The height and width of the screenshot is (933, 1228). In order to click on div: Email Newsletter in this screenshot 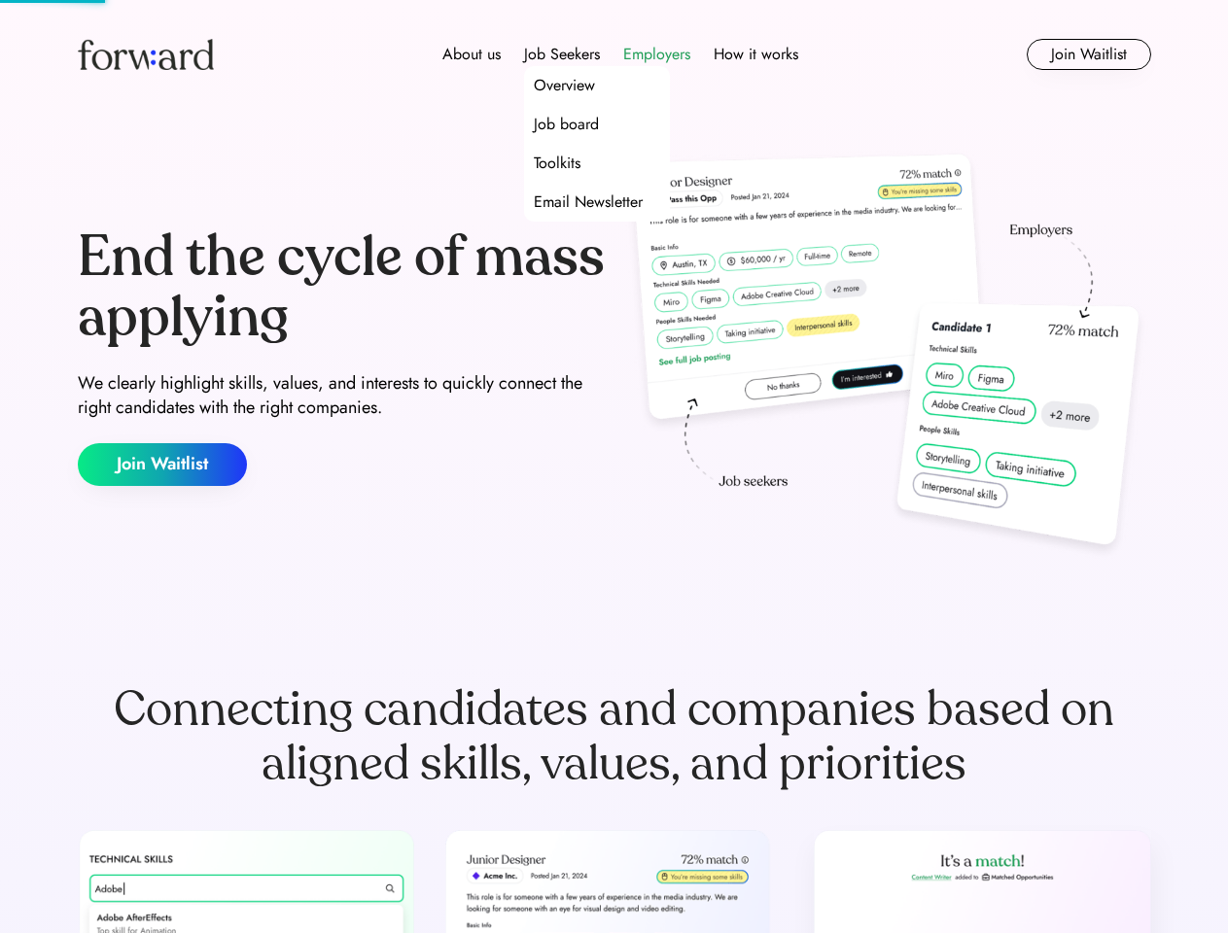, I will do `click(588, 202)`.